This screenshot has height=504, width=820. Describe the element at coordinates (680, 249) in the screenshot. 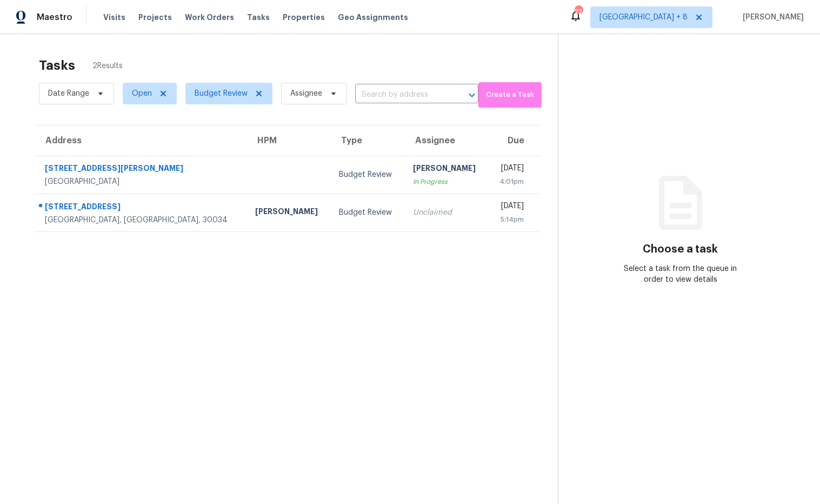

I see `h3: Choose a task` at that location.